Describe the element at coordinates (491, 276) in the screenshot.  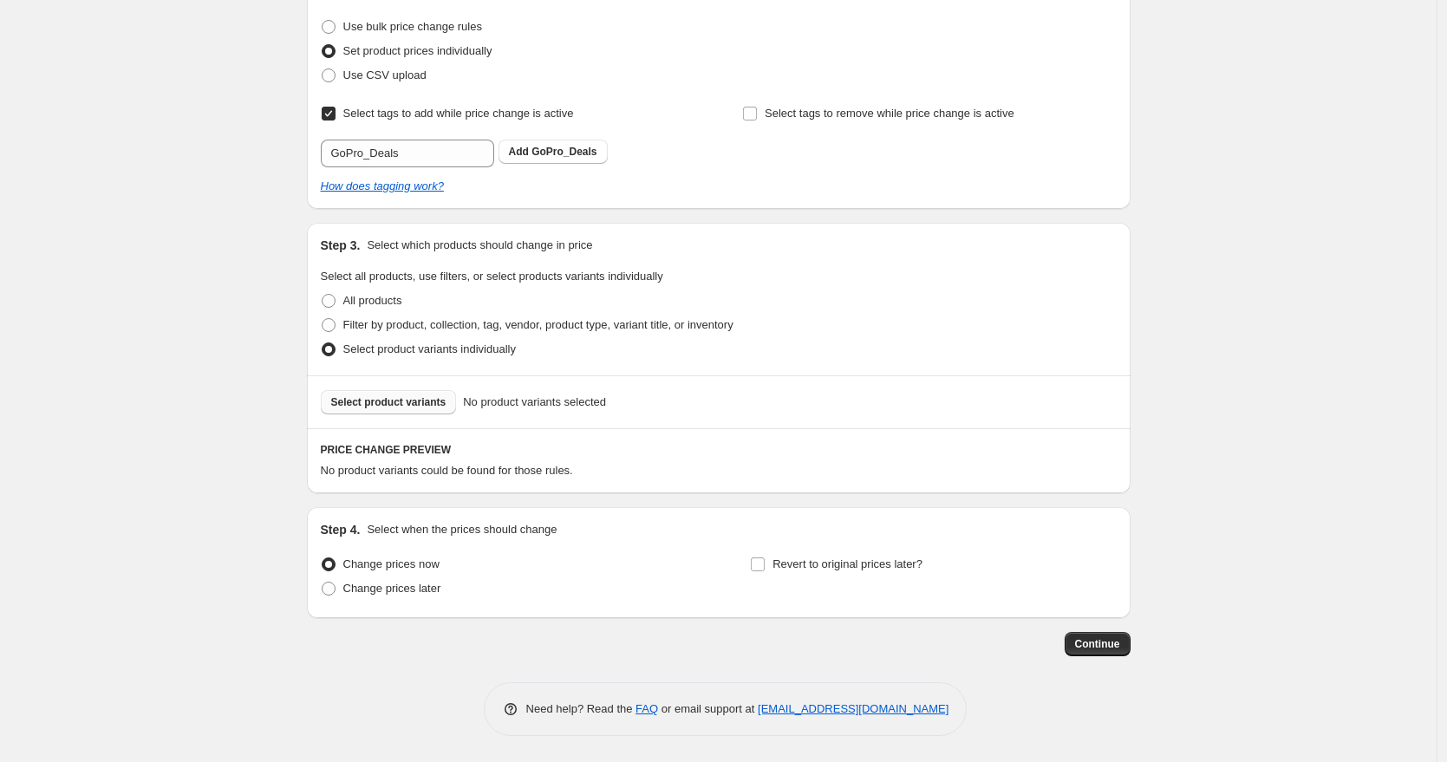
I see `span: Select all products, use filters, or select products variants individually` at that location.